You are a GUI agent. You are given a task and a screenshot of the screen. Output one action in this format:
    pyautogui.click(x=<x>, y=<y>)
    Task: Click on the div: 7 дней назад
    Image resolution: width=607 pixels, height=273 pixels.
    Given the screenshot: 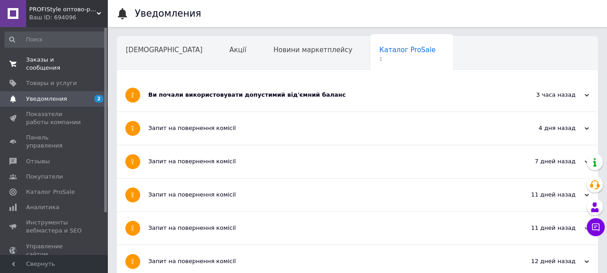 What is the action you would take?
    pyautogui.click(x=544, y=161)
    